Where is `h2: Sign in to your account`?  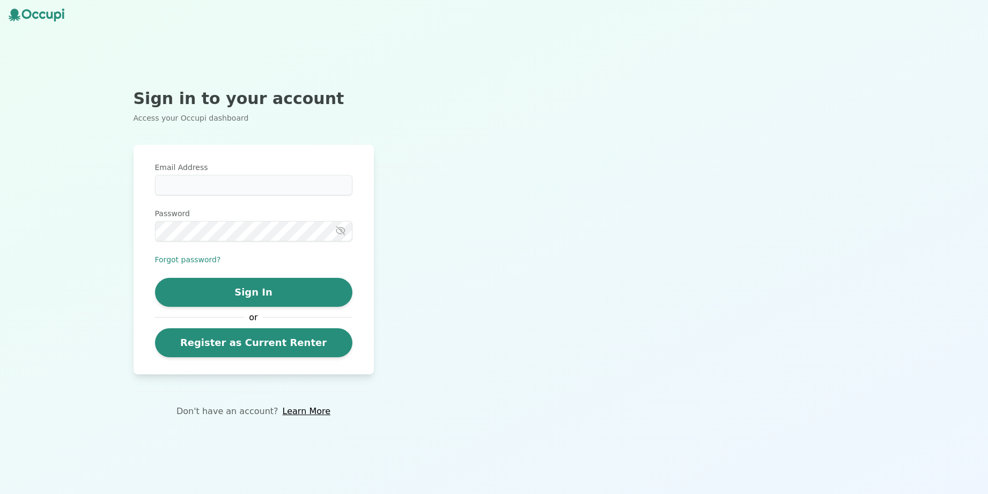
h2: Sign in to your account is located at coordinates (254, 99).